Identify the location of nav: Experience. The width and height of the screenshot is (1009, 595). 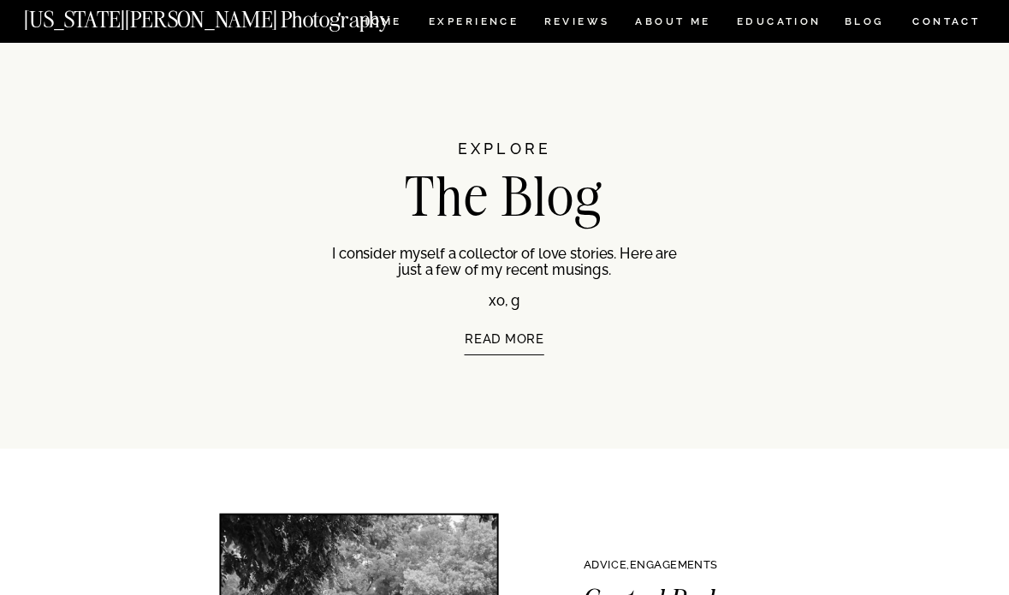
(472, 24).